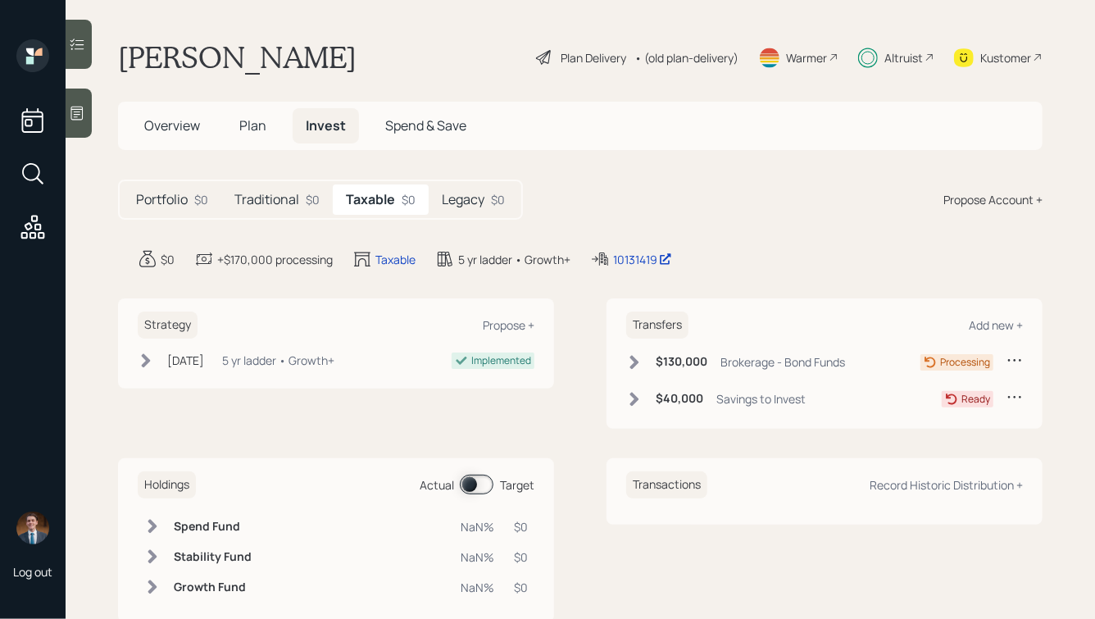 Image resolution: width=1095 pixels, height=619 pixels. I want to click on div: 10131419, so click(643, 259).